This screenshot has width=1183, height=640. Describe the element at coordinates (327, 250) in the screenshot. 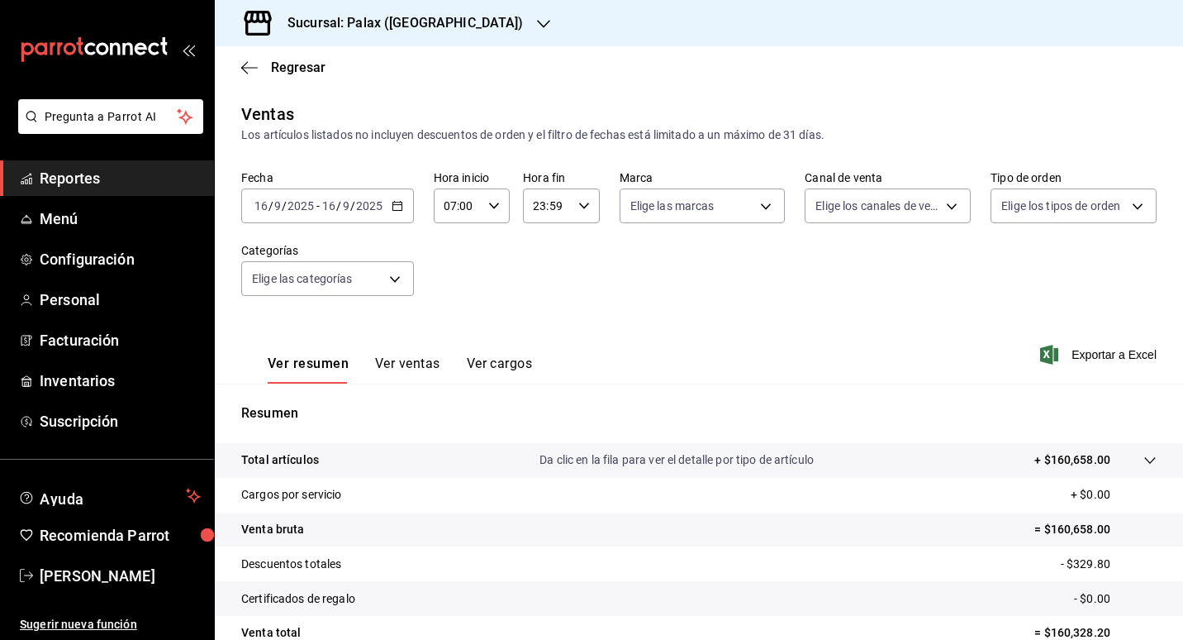

I see `label: Categorías` at that location.